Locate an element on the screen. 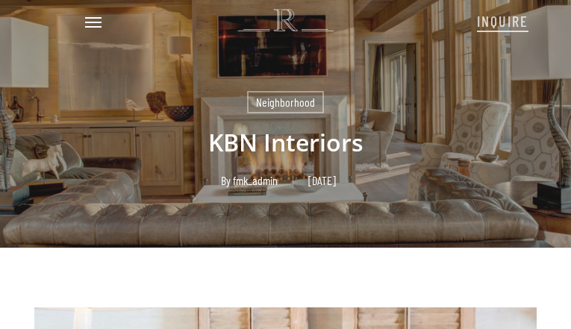 The image size is (571, 329). a: fmk_admin is located at coordinates (255, 180).